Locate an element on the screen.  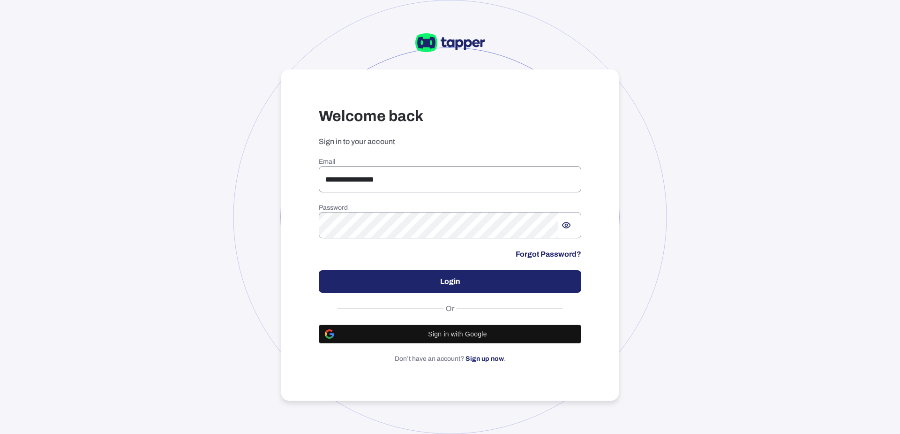
p: Forgot Password? is located at coordinates (549, 254).